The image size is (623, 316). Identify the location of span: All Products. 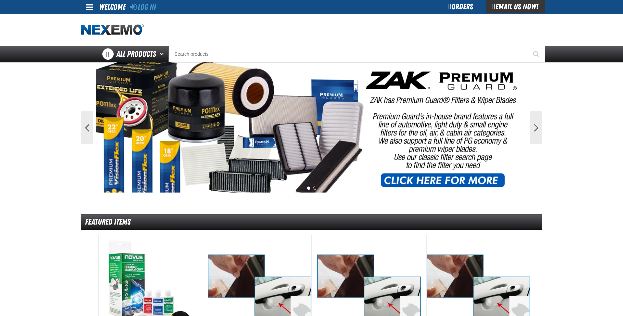
(136, 54).